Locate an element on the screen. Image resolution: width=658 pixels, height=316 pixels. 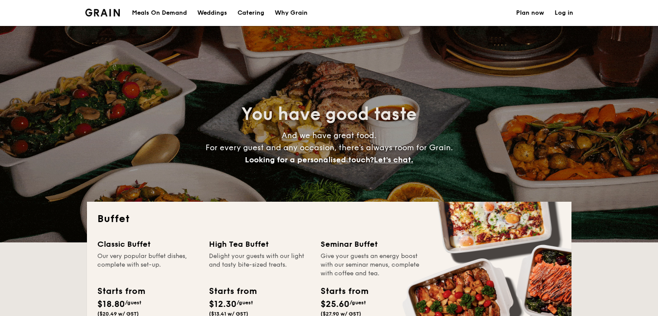
span: $12.30 is located at coordinates (223, 304).